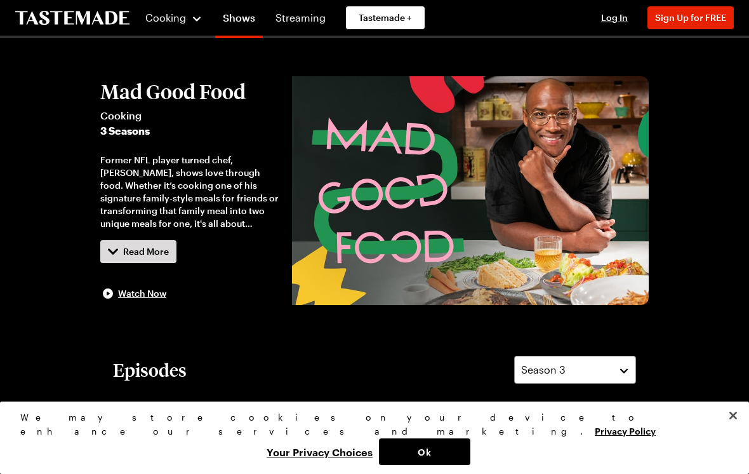  What do you see at coordinates (615, 17) in the screenshot?
I see `span: Log In` at bounding box center [615, 17].